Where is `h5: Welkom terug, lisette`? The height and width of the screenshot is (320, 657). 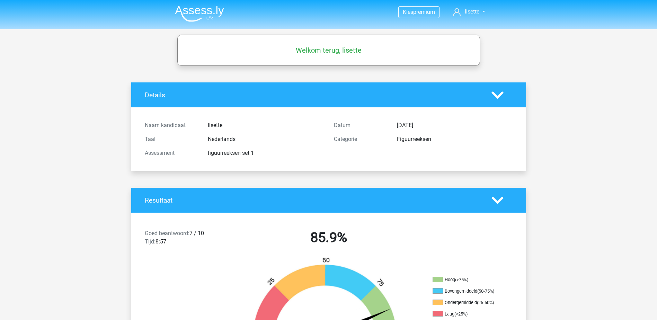 h5: Welkom terug, lisette is located at coordinates (329, 50).